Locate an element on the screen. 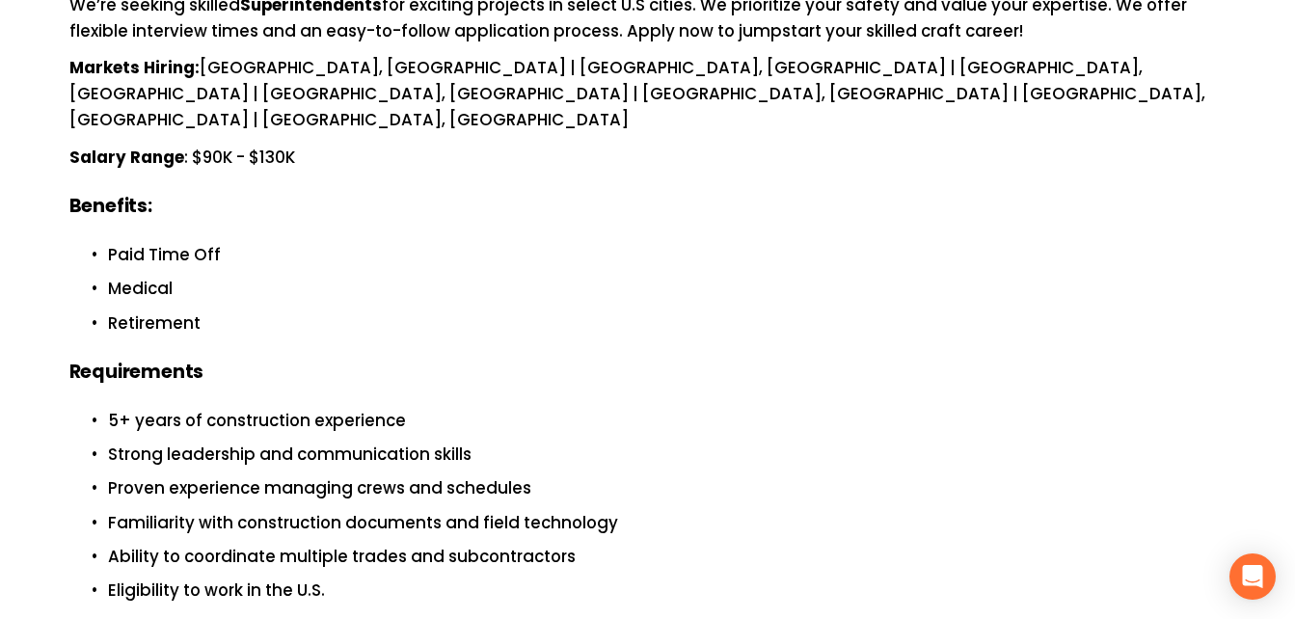 The width and height of the screenshot is (1295, 619). p: Proven experience managing crews and schedules is located at coordinates (667, 488).